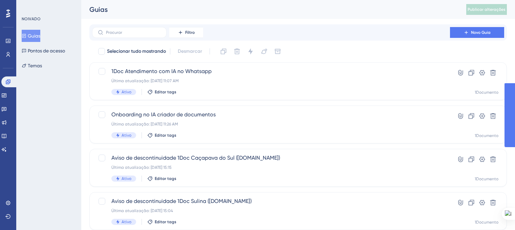 The image size is (515, 230). Describe the element at coordinates (186, 33) in the screenshot. I see `button: Filtro` at that location.